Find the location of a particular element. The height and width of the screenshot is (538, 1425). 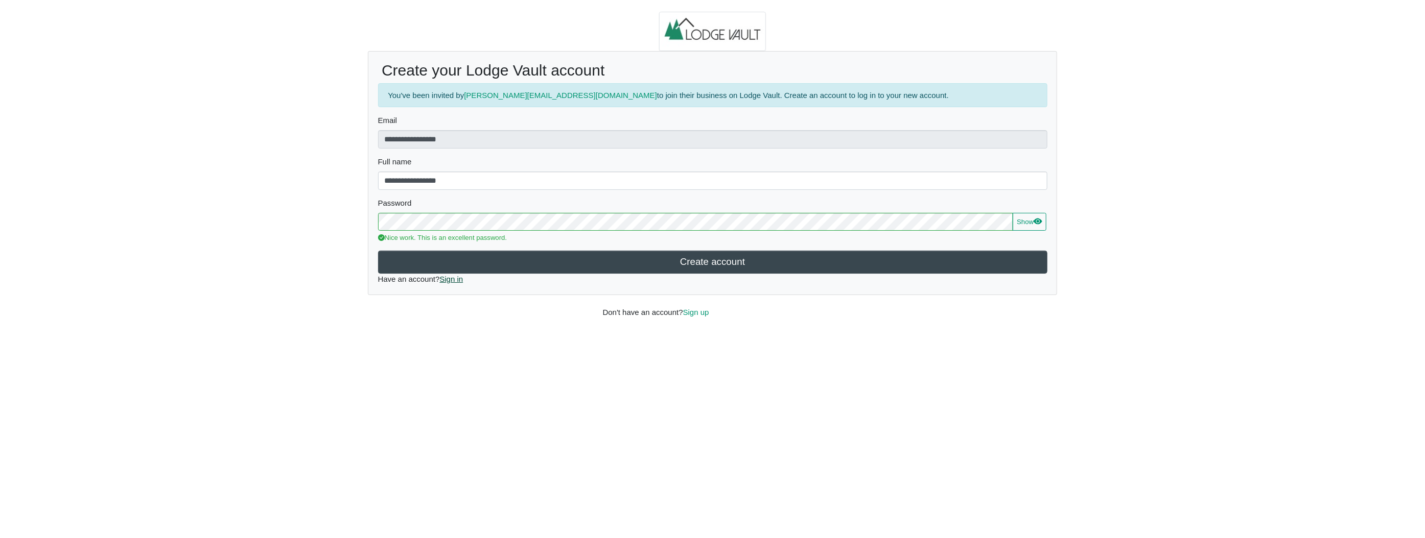

div: Nice work. This is an excellent password. is located at coordinates (713, 238).